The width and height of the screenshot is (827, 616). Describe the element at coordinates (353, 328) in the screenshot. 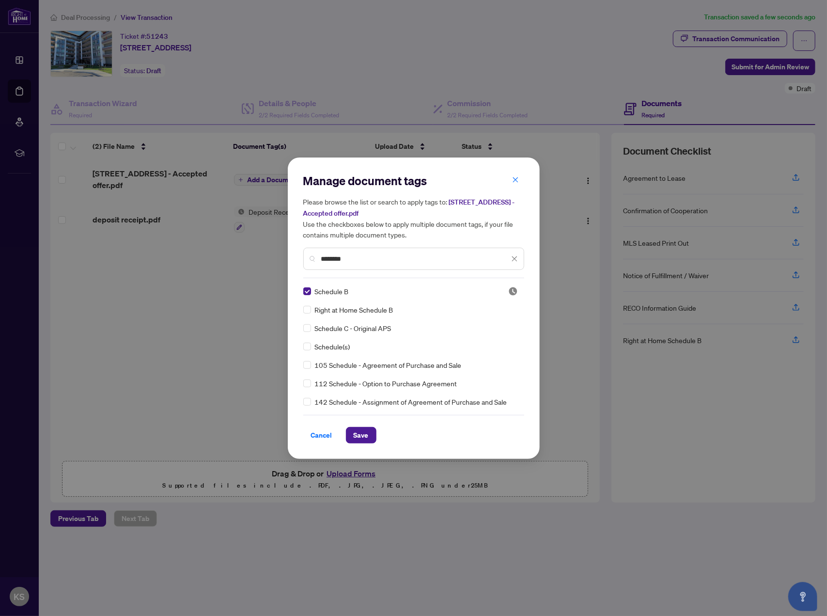

I see `span: Schedule C - Original APS` at that location.